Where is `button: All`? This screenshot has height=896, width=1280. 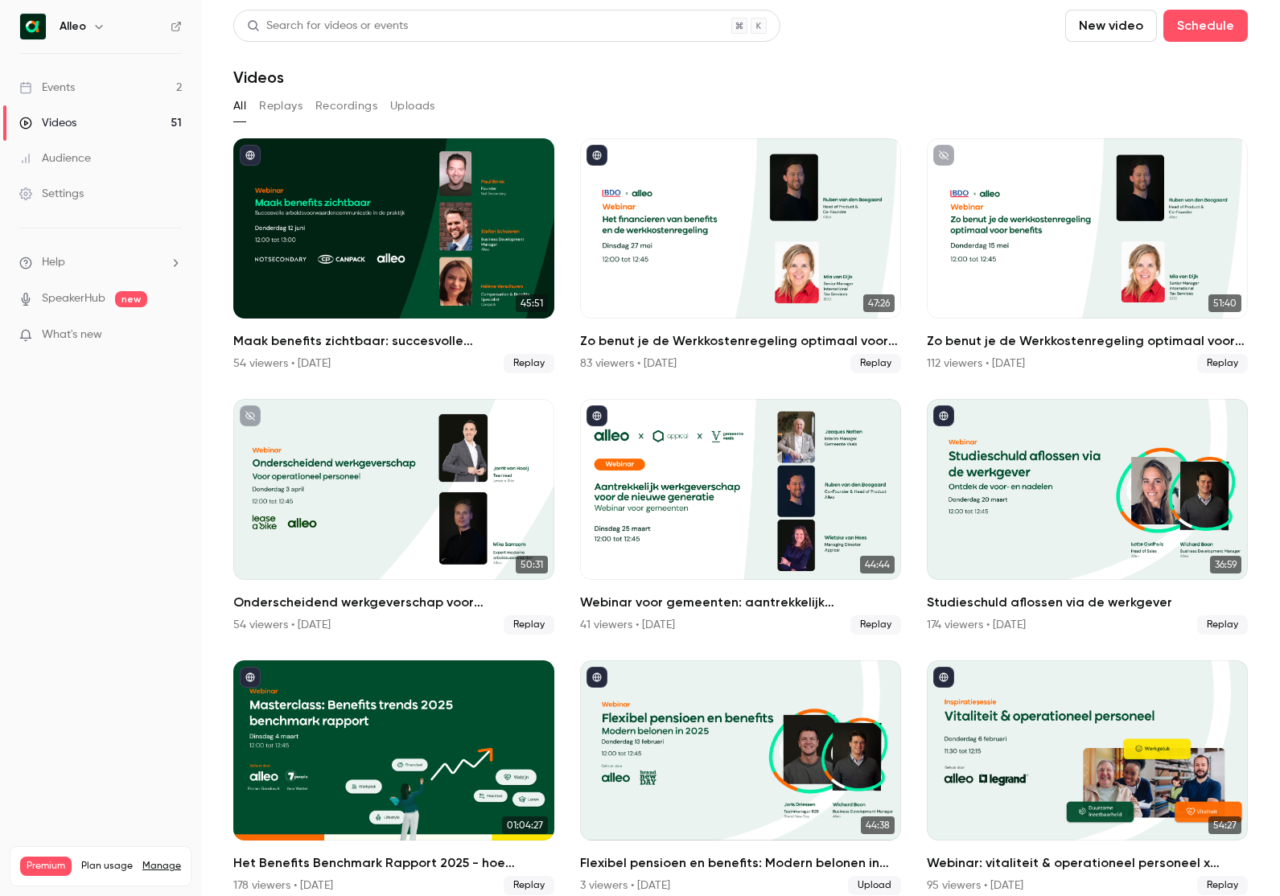
button: All is located at coordinates (240, 106).